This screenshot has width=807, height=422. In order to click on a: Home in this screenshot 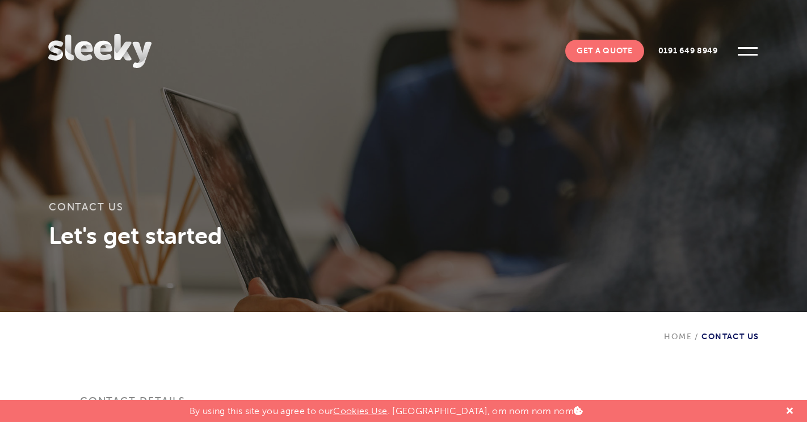, I will do `click(678, 337)`.